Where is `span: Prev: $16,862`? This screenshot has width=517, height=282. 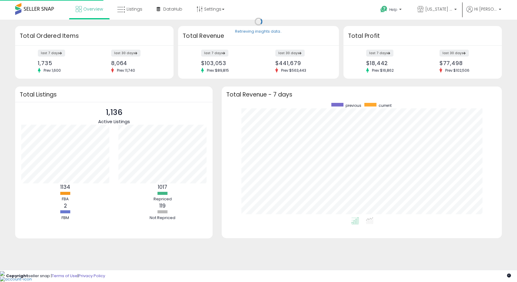
span: Prev: $16,862 is located at coordinates (383, 70).